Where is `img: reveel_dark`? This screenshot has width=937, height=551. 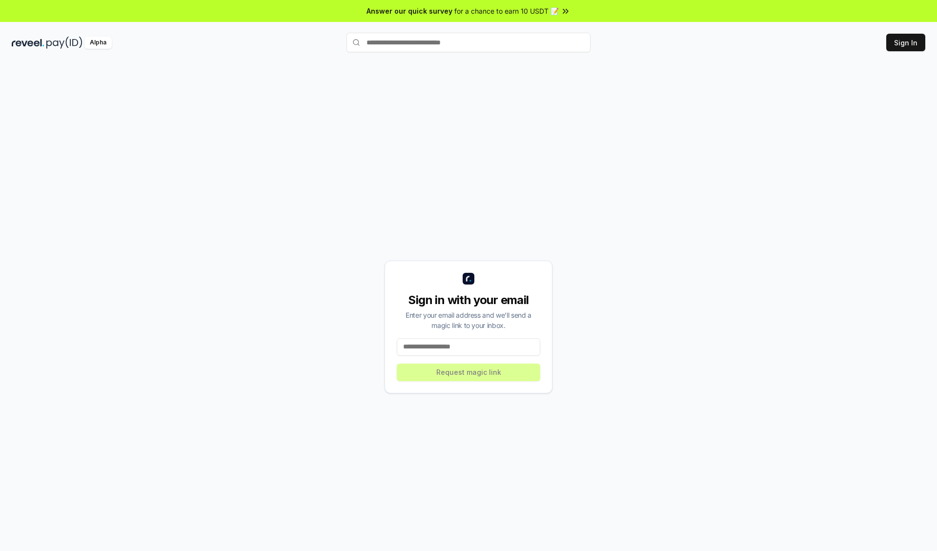
img: reveel_dark is located at coordinates (28, 42).